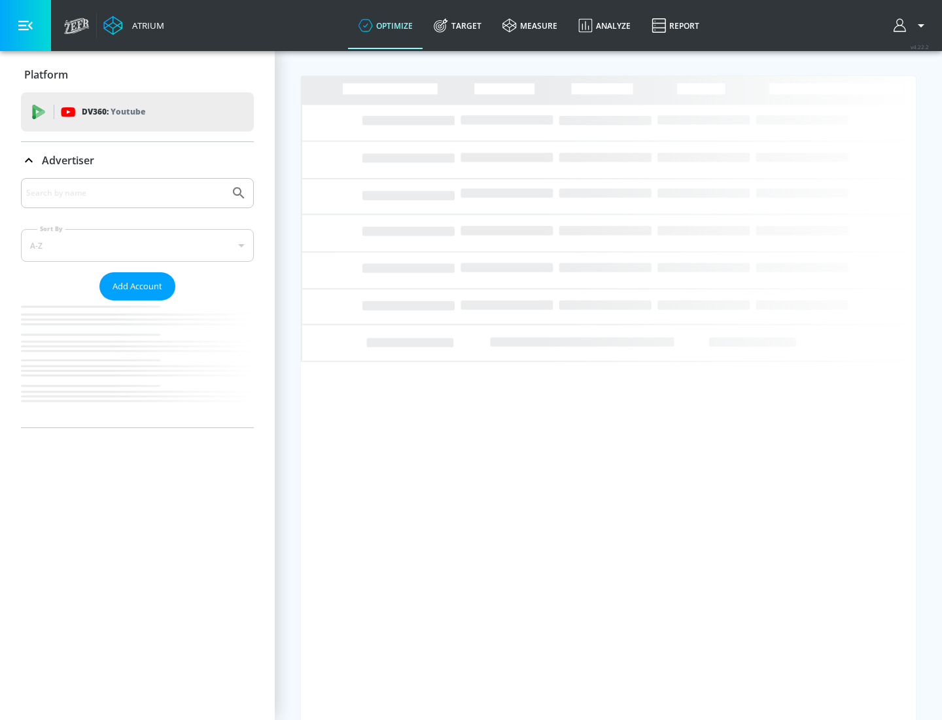 The height and width of the screenshot is (720, 942). Describe the element at coordinates (113, 112) in the screenshot. I see `p: DV360:` at that location.